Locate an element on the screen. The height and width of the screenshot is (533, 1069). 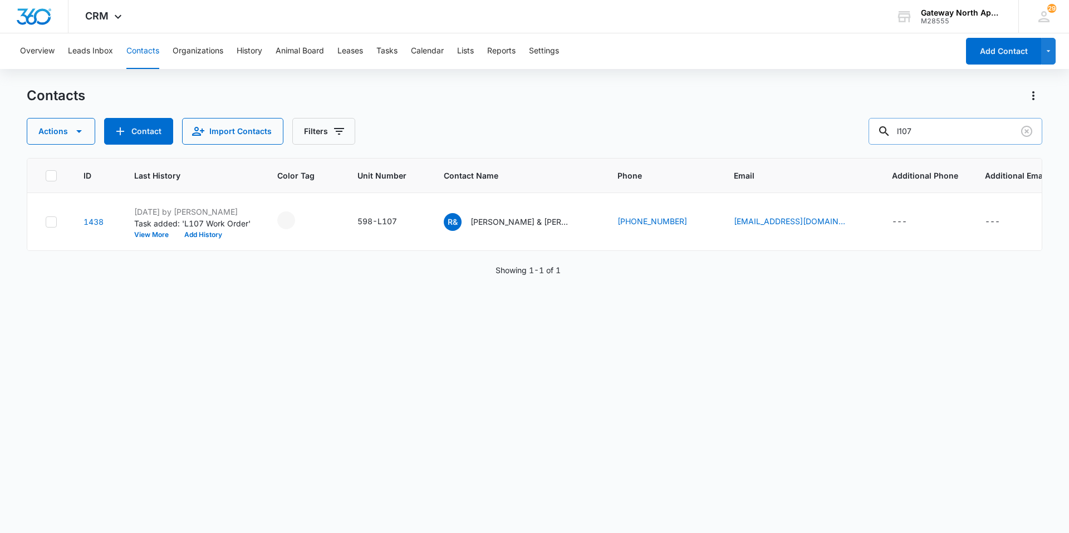
button: Contacts is located at coordinates (142, 51).